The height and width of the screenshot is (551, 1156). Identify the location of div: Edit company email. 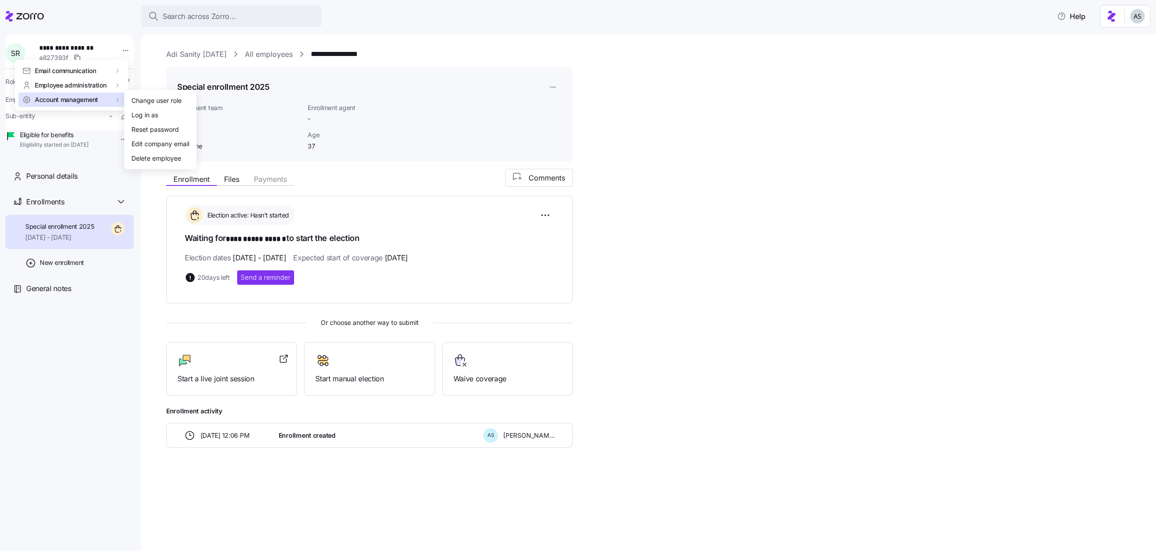
(160, 144).